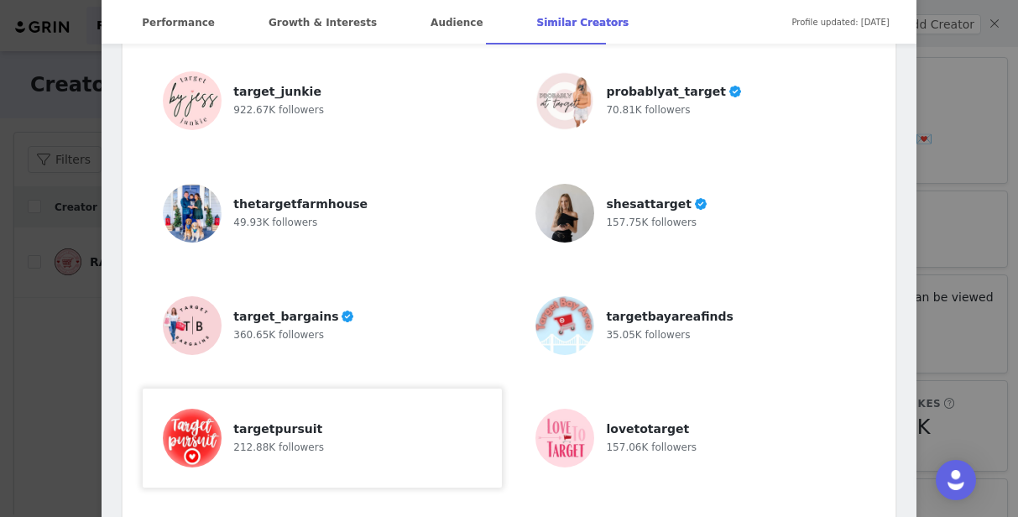 The width and height of the screenshot is (1018, 517). Describe the element at coordinates (648, 110) in the screenshot. I see `span: 70.81K followers` at that location.